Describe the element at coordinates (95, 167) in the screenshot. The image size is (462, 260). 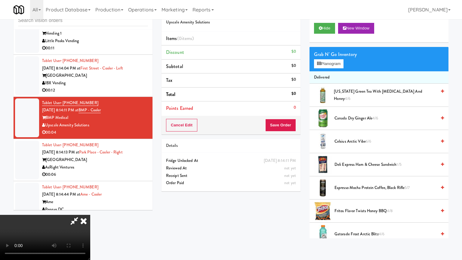
I see `div: AsRight Ventures` at that location.